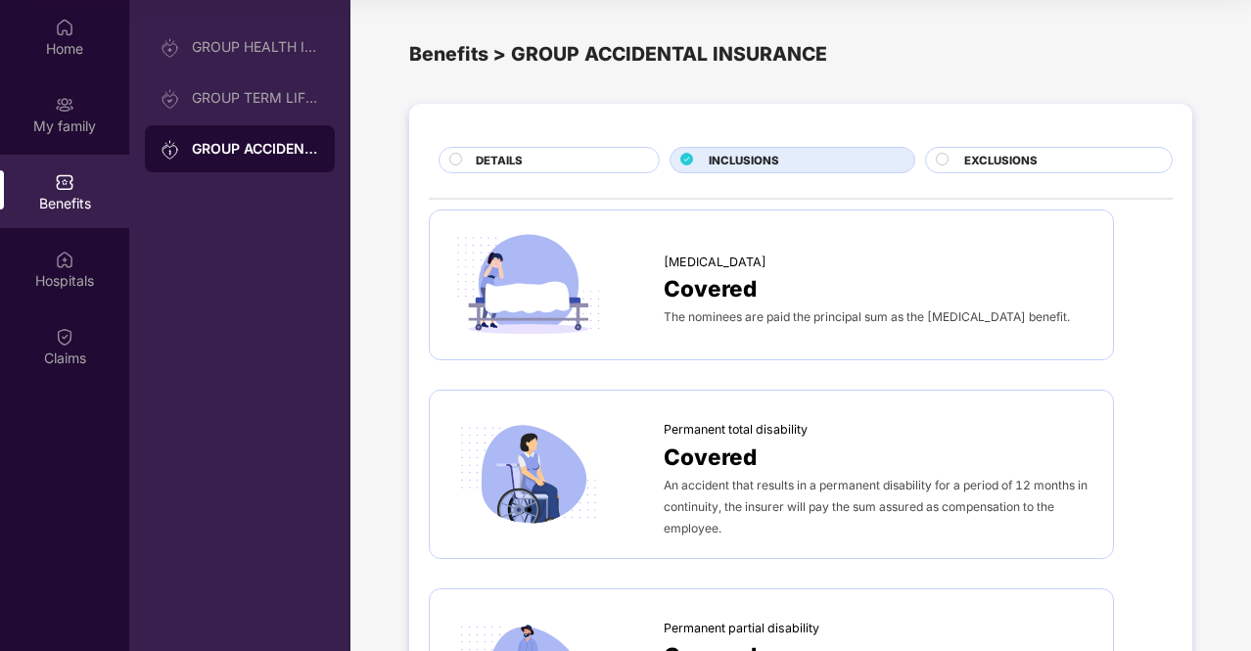 This screenshot has height=651, width=1251. I want to click on img: svg+xml;base64,PHN2ZyBpZD0iSG9tZSIgeG1sbnM9Imh0dHA6Ly93d3cudzMub3JnLzIwMDAvc3ZnIiB3aWR0aD0iMjAiIG..., so click(65, 27).